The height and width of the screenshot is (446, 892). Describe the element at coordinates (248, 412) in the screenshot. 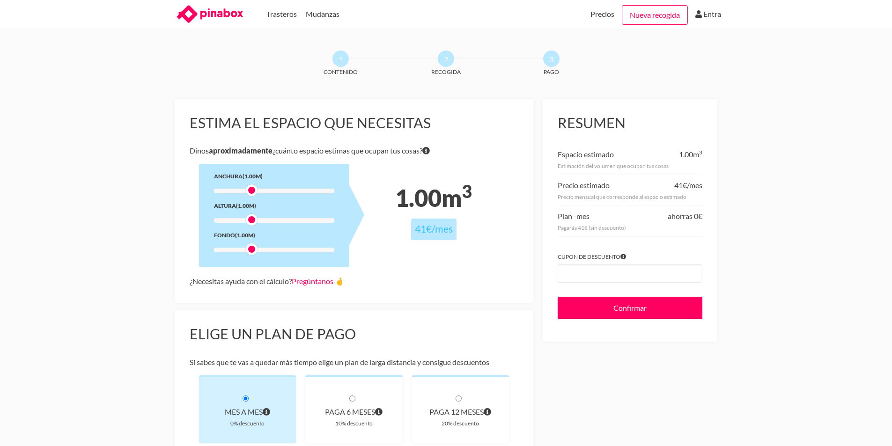

I see `div: Mes a mes` at that location.